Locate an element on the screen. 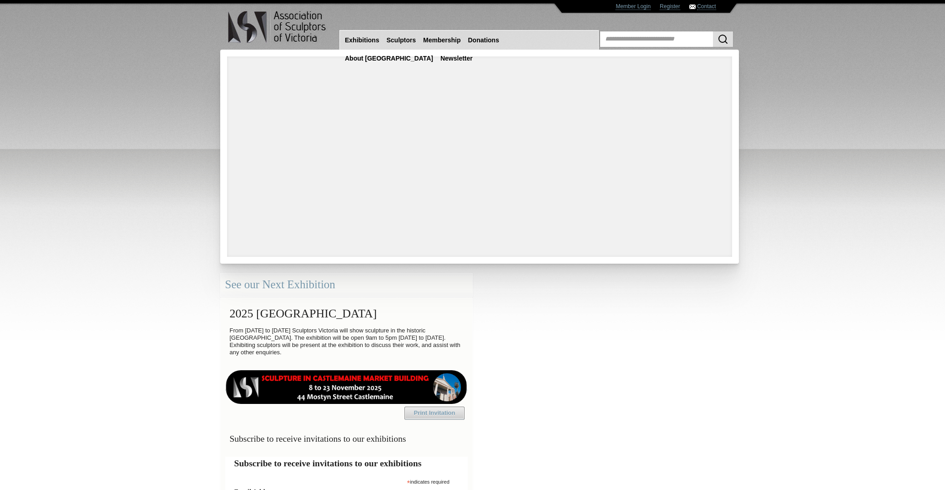 Image resolution: width=945 pixels, height=490 pixels. h3: Subscribe to receive invitations to our exhibitions is located at coordinates (346, 438).